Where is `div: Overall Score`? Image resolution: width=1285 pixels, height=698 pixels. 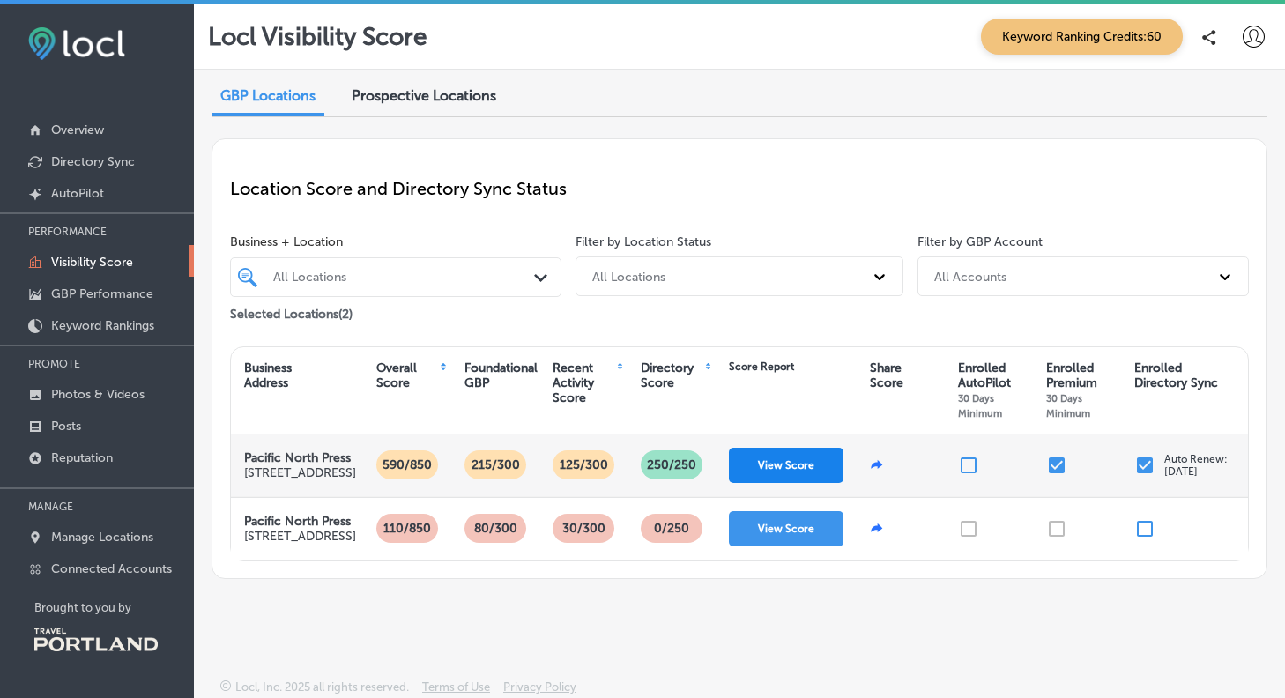 div: Overall Score is located at coordinates (407, 375).